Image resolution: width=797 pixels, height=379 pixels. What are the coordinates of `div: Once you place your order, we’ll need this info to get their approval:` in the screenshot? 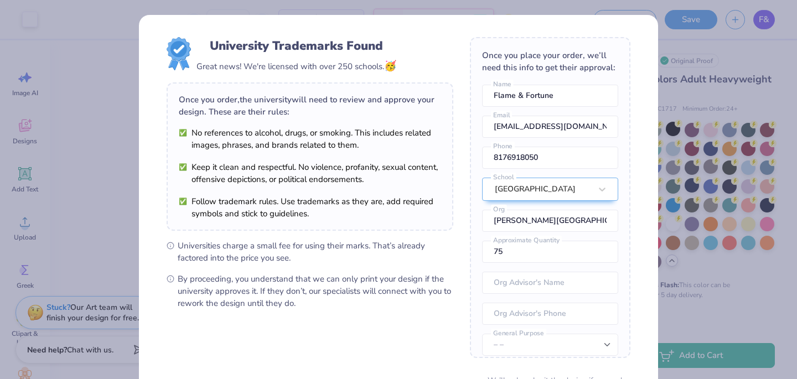 It's located at (550, 61).